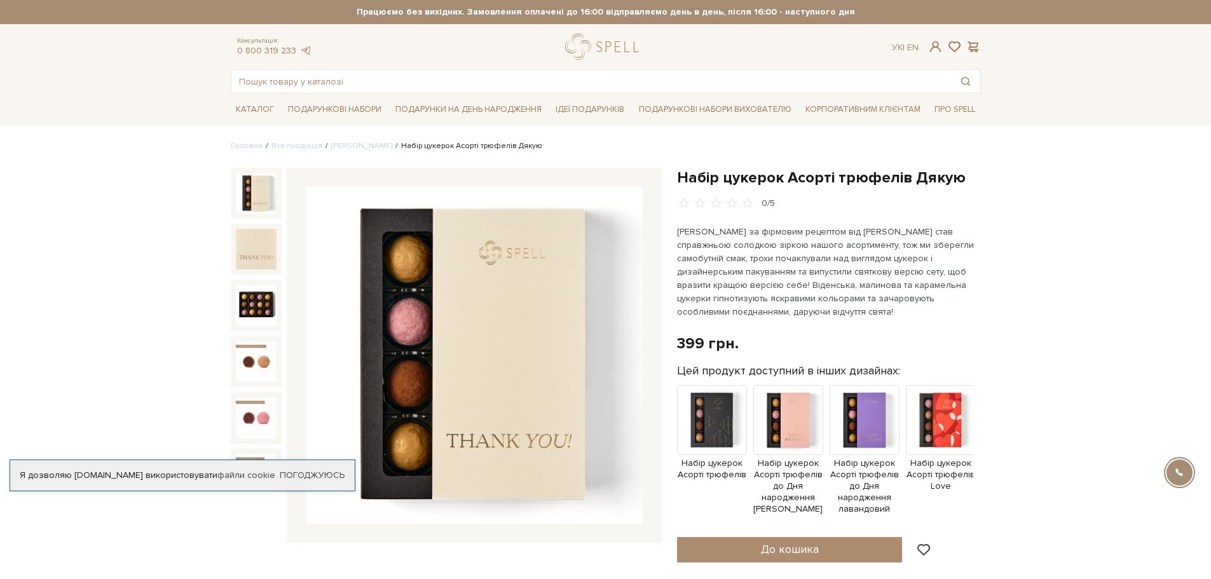  Describe the element at coordinates (266, 50) in the screenshot. I see `a: 0 800 319 233` at that location.